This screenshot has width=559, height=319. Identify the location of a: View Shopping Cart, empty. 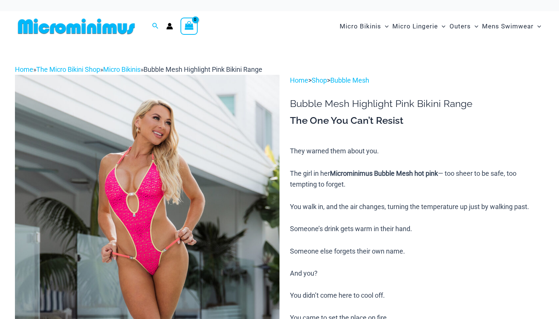
(189, 26).